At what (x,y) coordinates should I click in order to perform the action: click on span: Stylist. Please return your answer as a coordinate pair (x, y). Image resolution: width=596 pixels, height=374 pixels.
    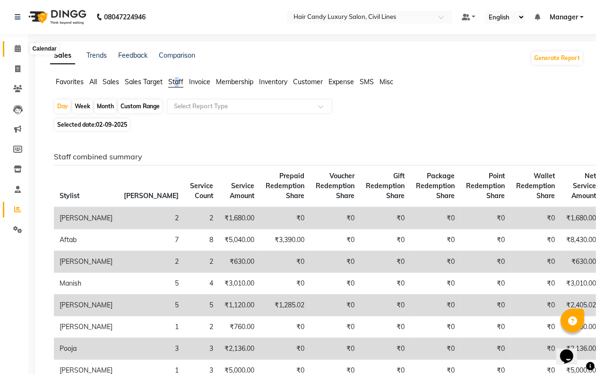
    Looking at the image, I should click on (70, 196).